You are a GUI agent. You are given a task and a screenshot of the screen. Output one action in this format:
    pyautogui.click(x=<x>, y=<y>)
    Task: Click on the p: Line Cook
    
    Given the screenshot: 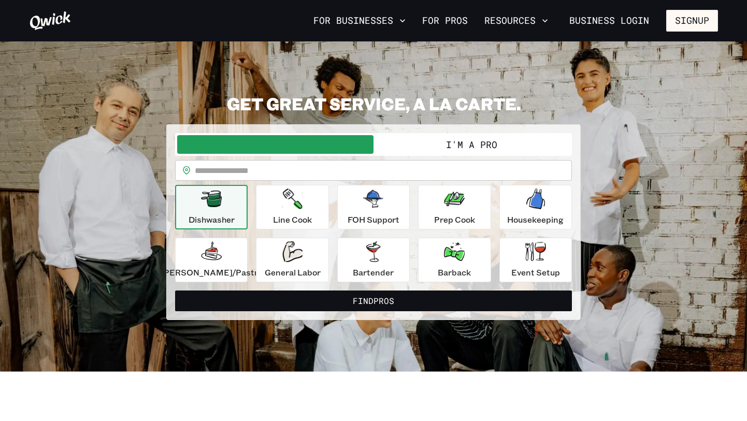 What is the action you would take?
    pyautogui.click(x=292, y=220)
    